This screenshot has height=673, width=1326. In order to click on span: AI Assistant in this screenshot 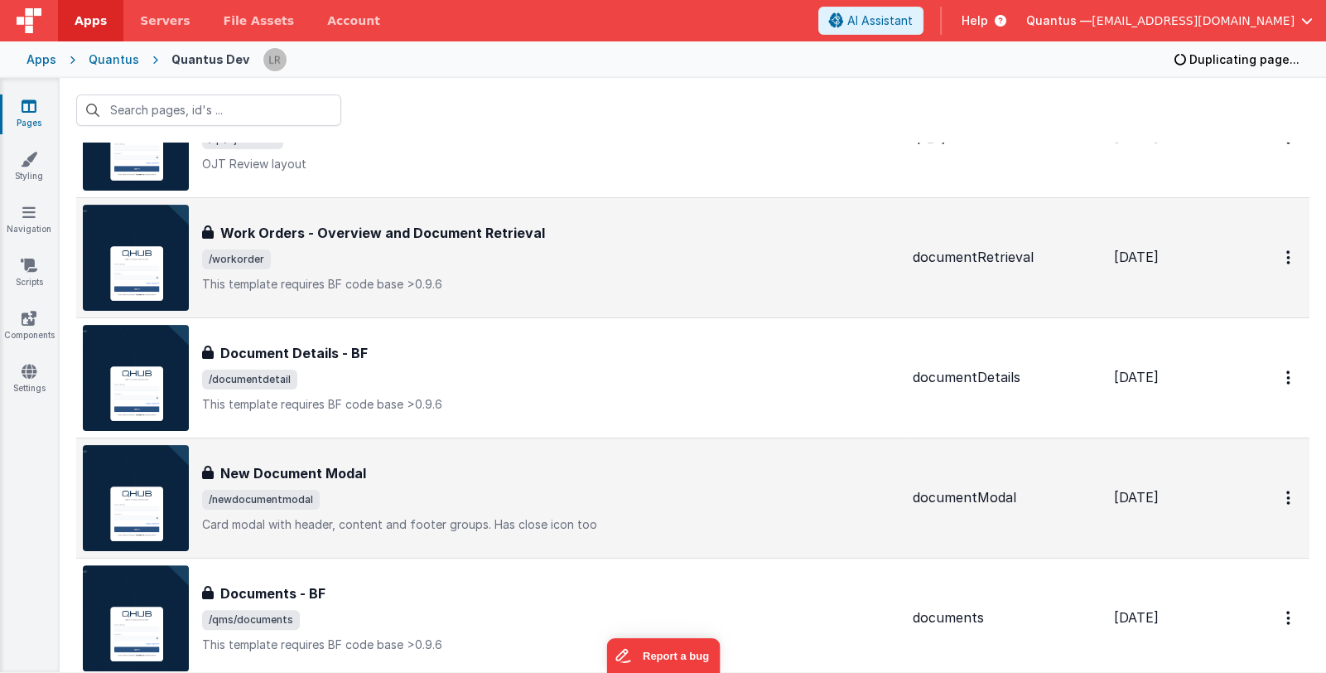, I will do `click(880, 21)`.